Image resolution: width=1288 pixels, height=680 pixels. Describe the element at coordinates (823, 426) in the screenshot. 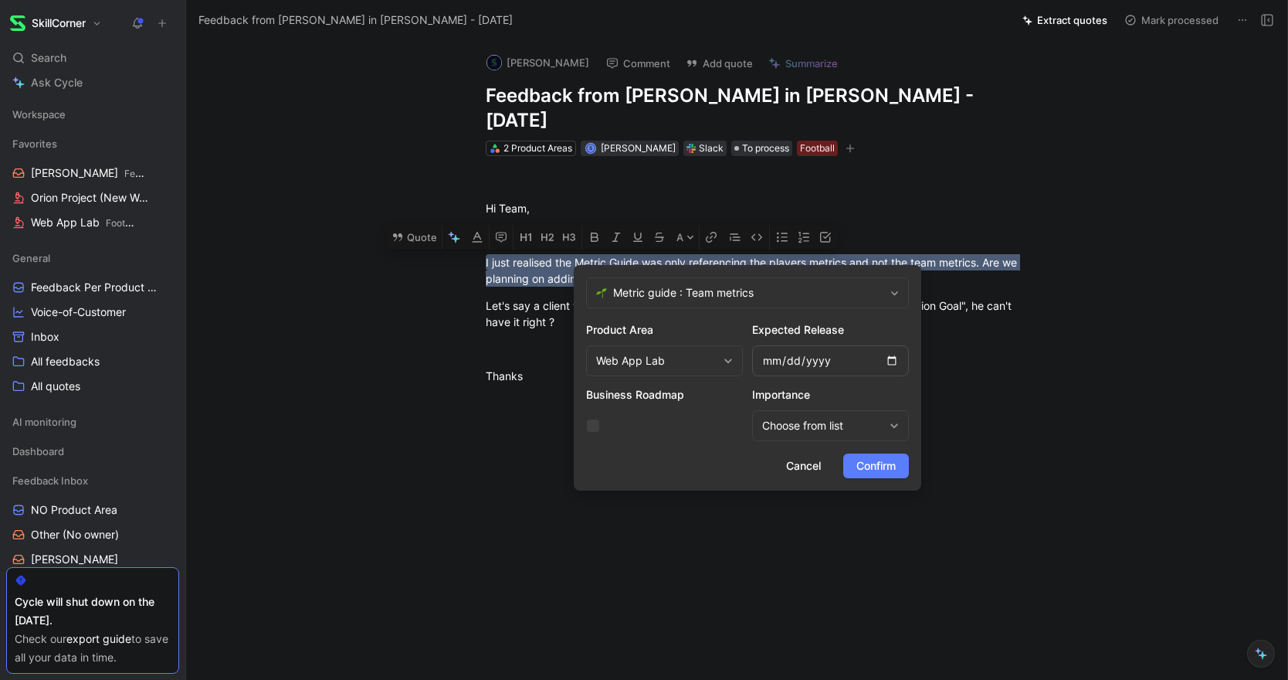

I see `div: Choose from list` at that location.